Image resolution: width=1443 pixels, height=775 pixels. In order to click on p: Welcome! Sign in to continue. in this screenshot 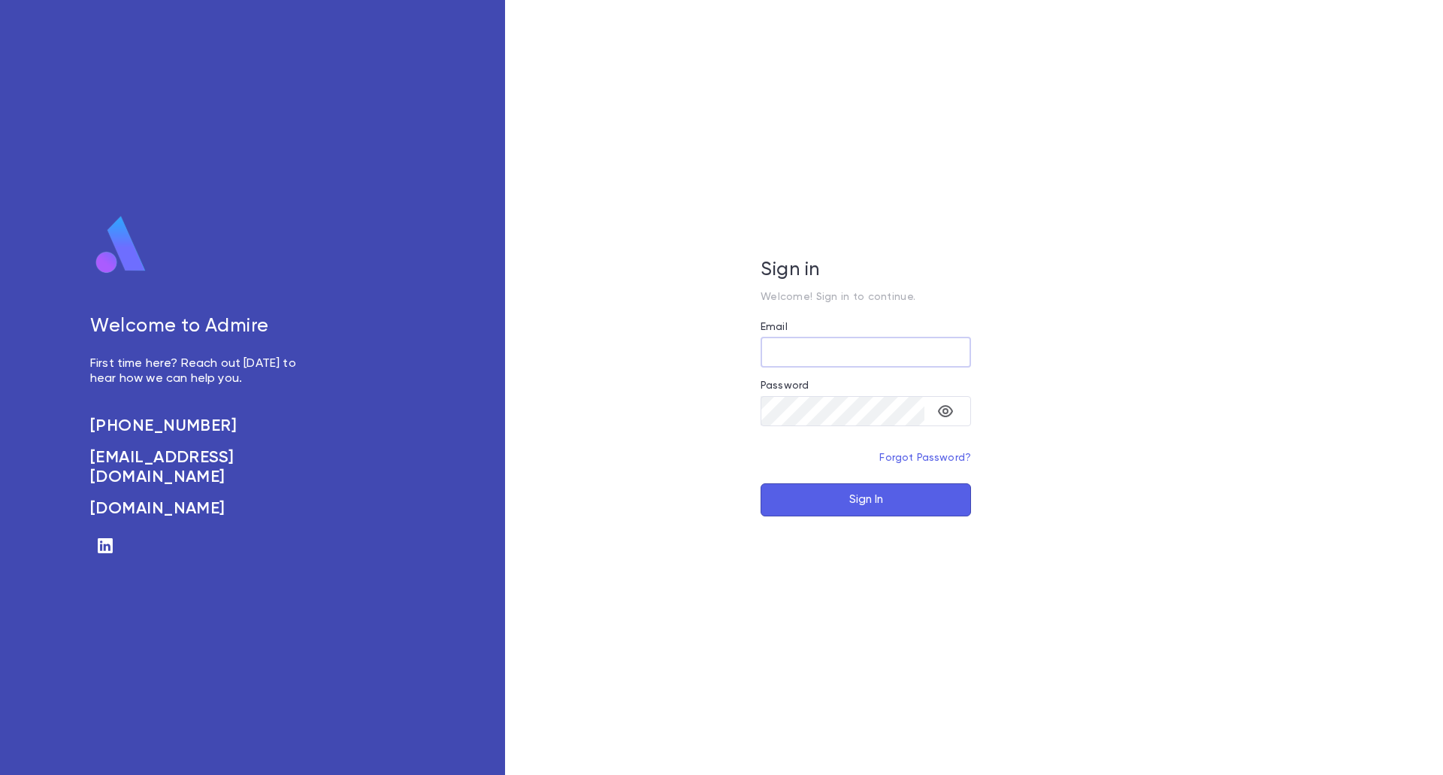, I will do `click(866, 297)`.